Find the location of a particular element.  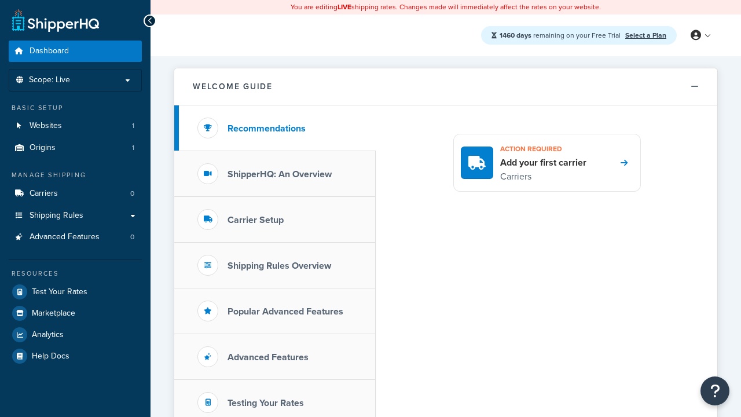

h4: Add your first carrier is located at coordinates (543, 163).